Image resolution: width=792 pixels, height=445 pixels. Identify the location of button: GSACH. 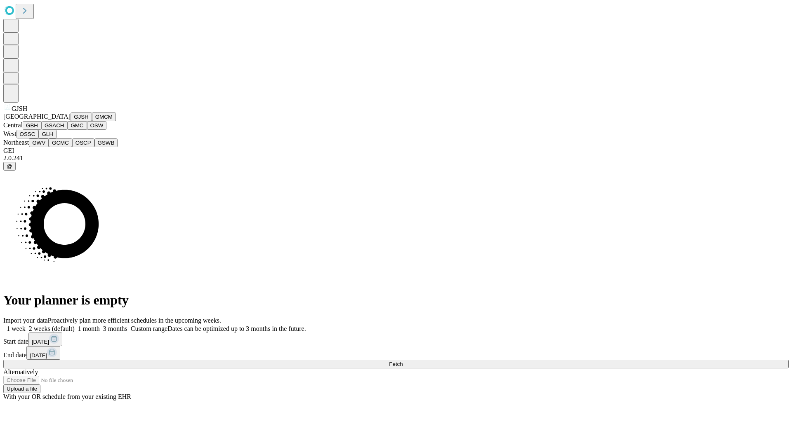
(54, 125).